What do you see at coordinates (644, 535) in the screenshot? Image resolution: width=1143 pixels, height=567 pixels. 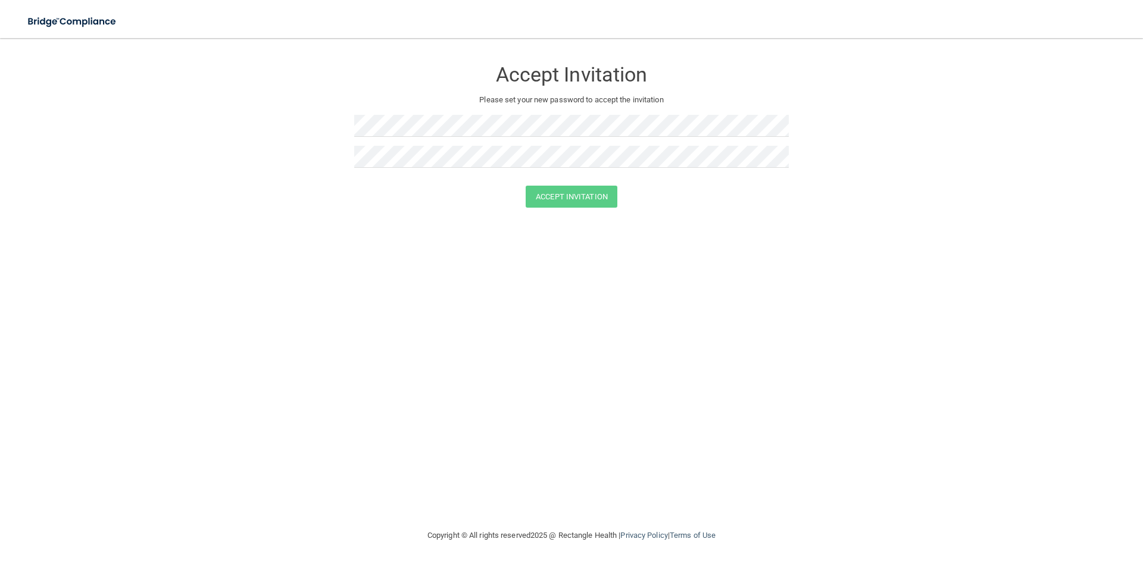 I see `a: Privacy Policy` at bounding box center [644, 535].